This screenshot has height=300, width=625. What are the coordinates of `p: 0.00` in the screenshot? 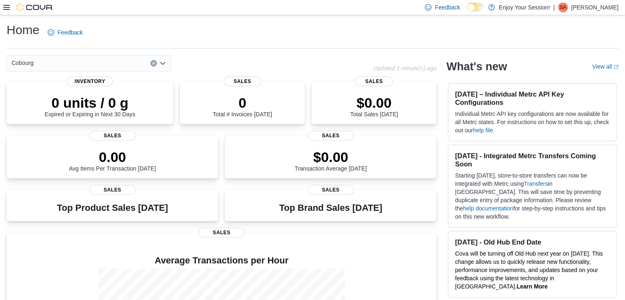 It's located at (113, 157).